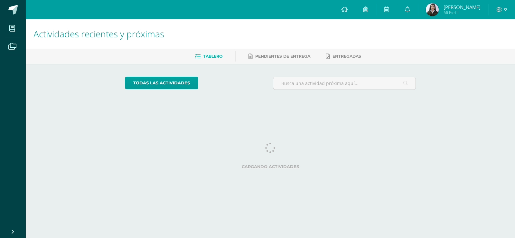  Describe the element at coordinates (213, 56) in the screenshot. I see `span: Tablero` at that location.